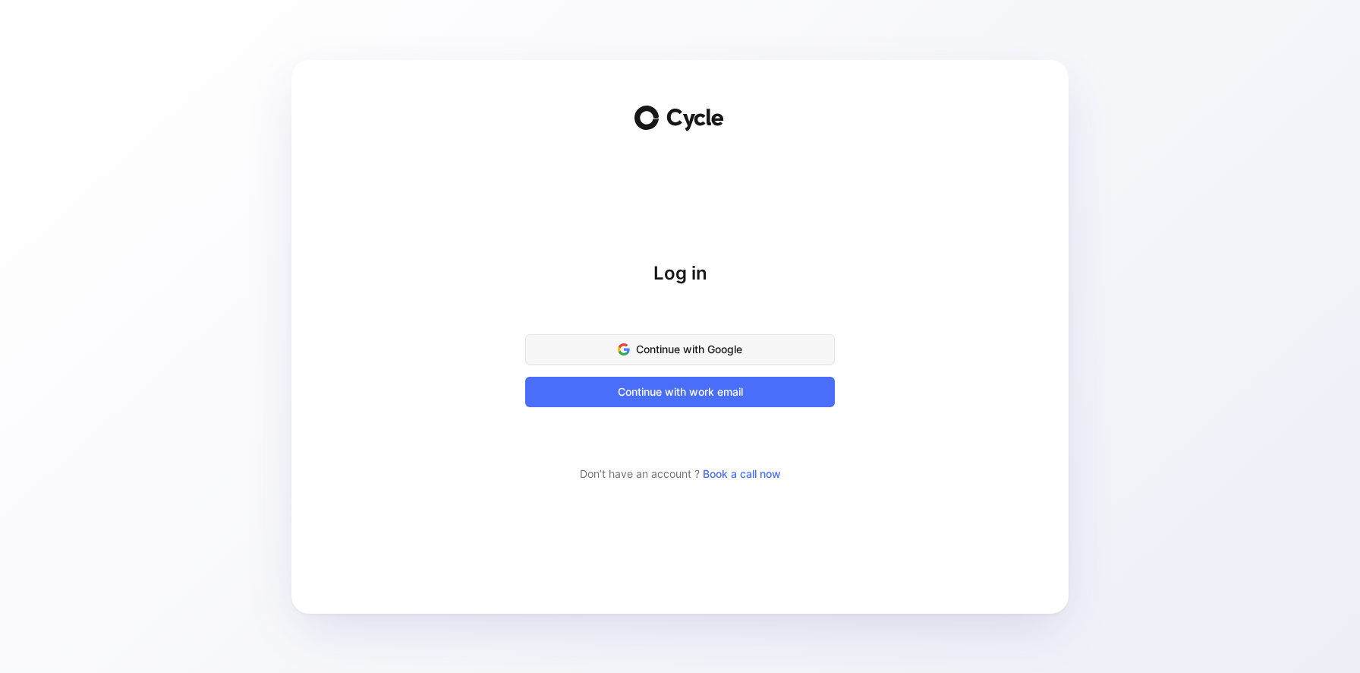  Describe the element at coordinates (742, 473) in the screenshot. I see `a: Book a call now` at that location.